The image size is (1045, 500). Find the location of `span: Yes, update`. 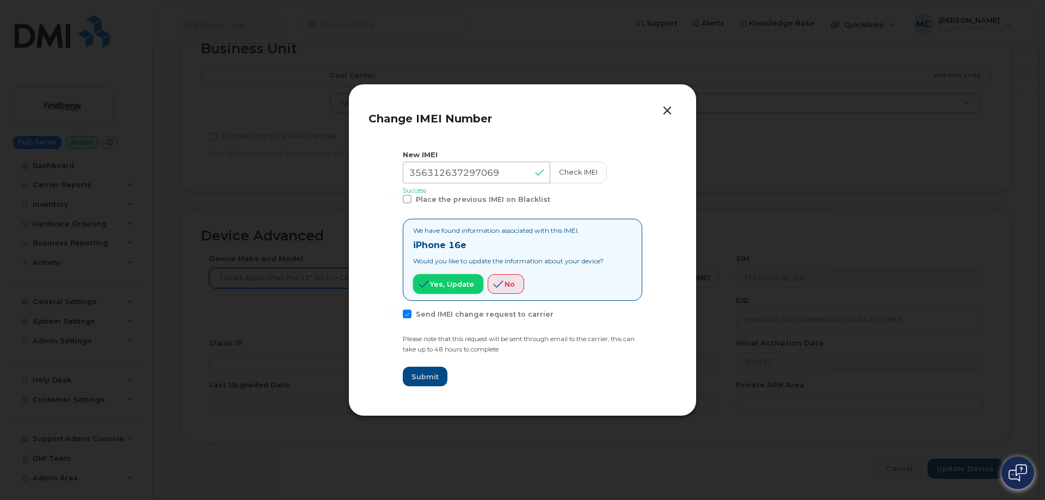

span: Yes, update is located at coordinates (452, 284).